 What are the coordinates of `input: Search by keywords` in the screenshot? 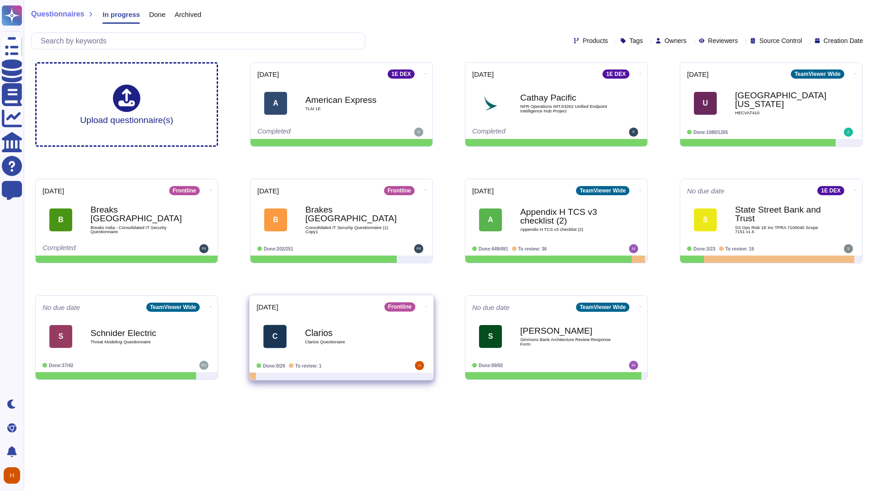 It's located at (200, 41).